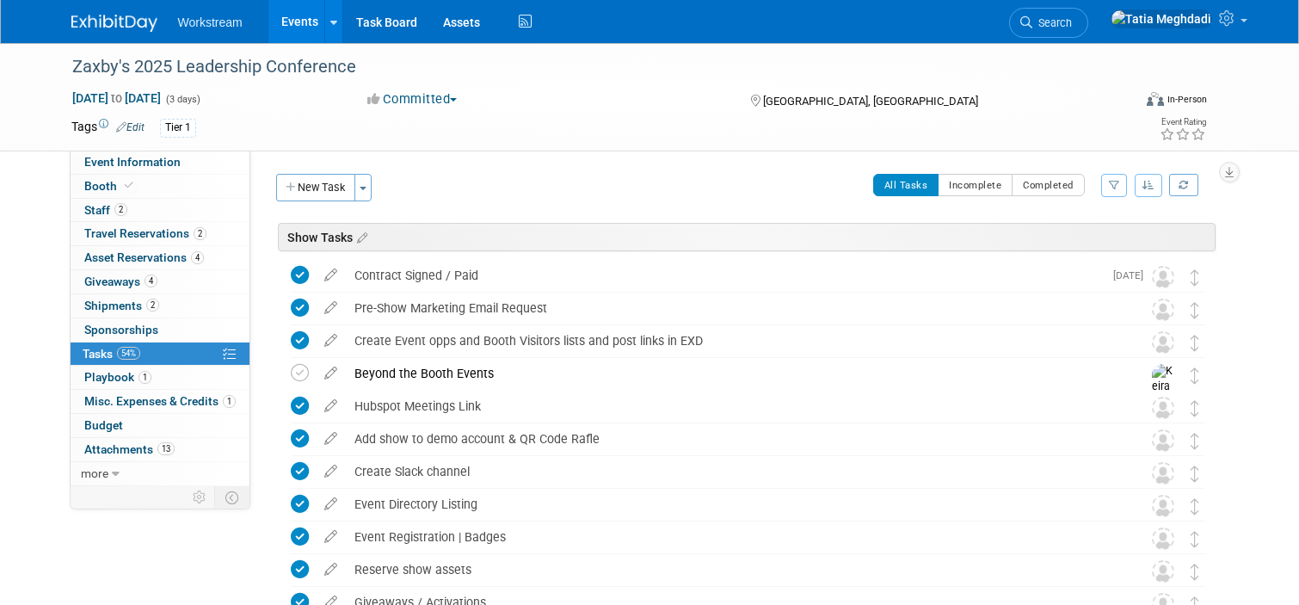  Describe the element at coordinates (114, 23) in the screenshot. I see `img: ExhibitDay` at that location.